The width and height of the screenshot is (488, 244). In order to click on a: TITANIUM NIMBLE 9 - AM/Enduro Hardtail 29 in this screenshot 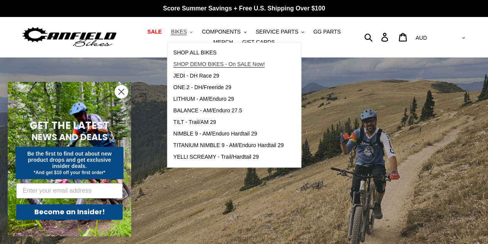, I will do `click(228, 145)`.